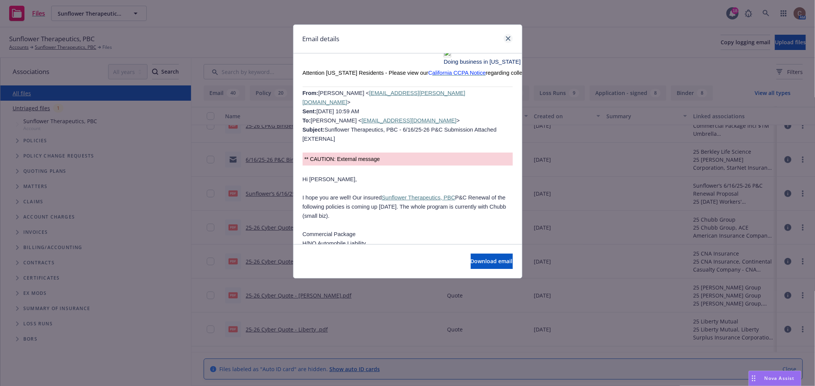  Describe the element at coordinates (753, 379) in the screenshot. I see `div: Drag to move` at that location.